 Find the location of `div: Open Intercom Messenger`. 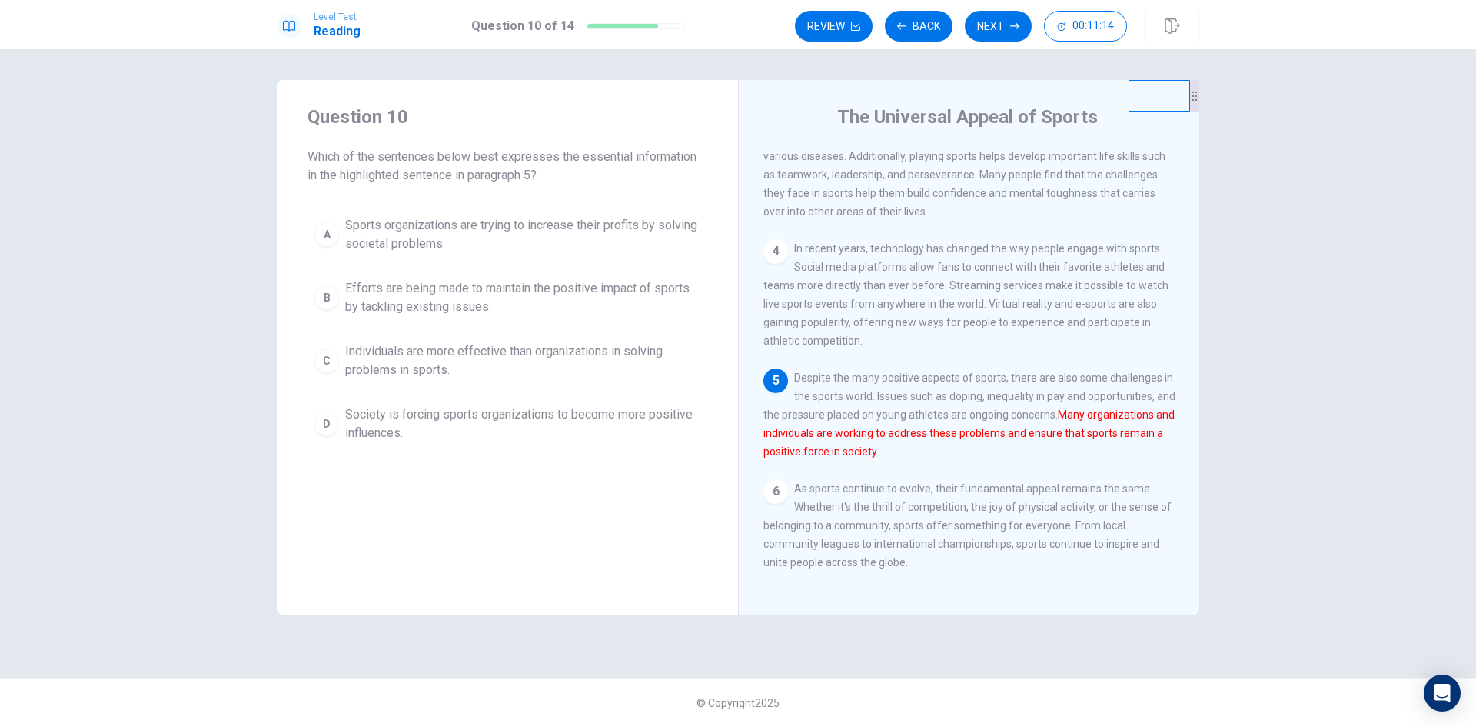

div: Open Intercom Messenger is located at coordinates (1442, 693).